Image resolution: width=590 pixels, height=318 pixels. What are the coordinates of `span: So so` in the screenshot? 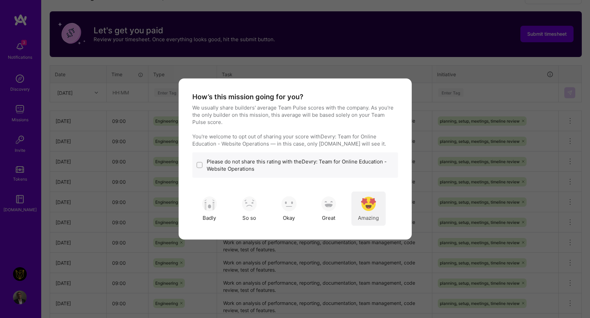 It's located at (249, 217).